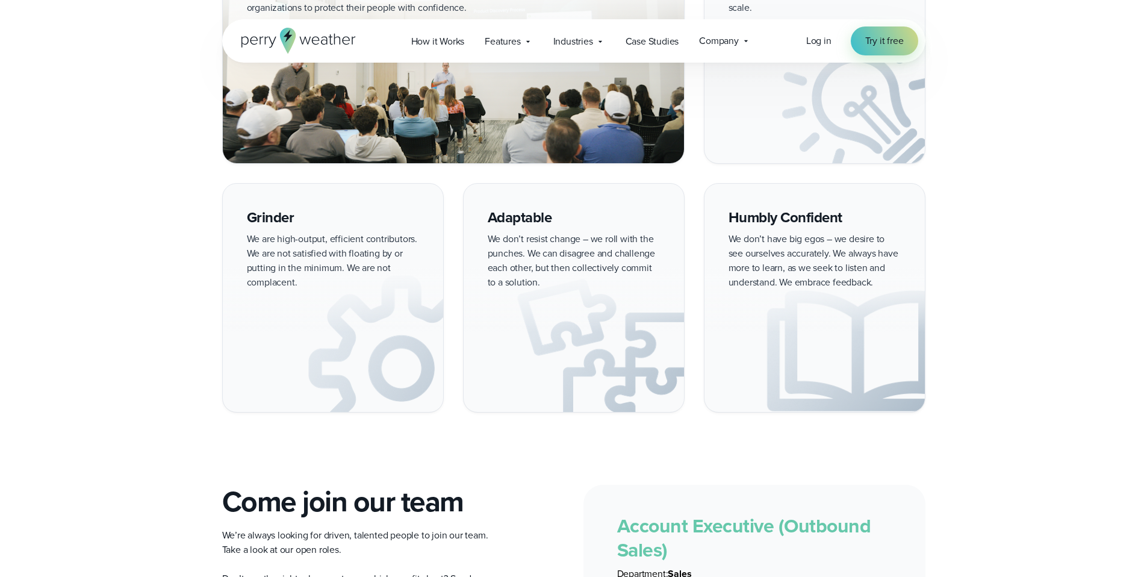  I want to click on p: We’re always looking for driven, talented people to join our team. Take a look at our open roles., so click(363, 543).